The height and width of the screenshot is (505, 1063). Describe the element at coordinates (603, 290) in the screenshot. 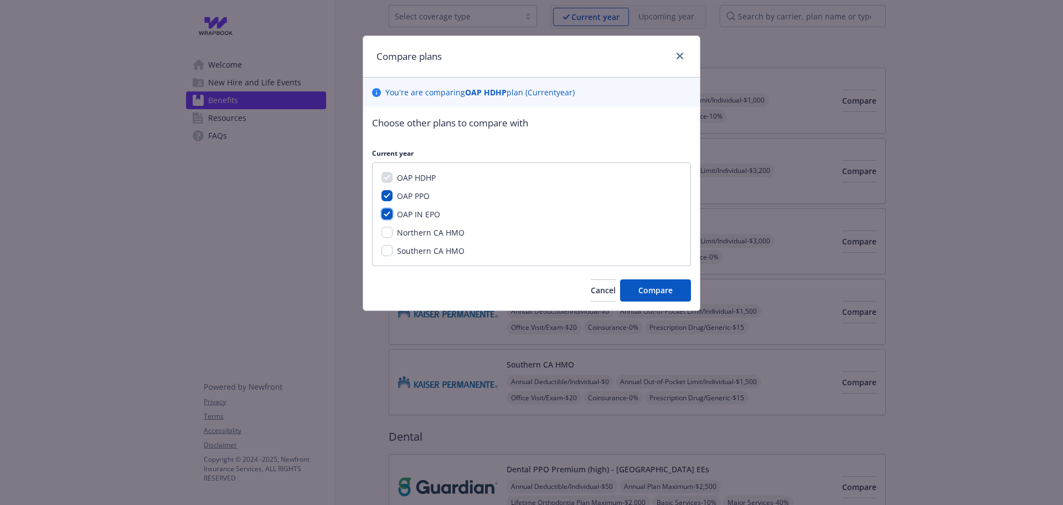

I see `span: Cancel` at that location.